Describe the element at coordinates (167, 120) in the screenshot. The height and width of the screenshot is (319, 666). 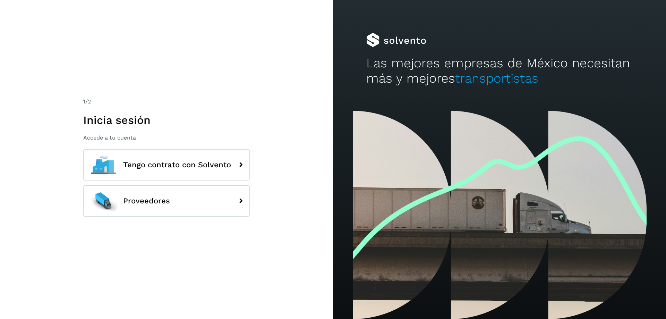
I see `h1: Inicia sesión` at that location.